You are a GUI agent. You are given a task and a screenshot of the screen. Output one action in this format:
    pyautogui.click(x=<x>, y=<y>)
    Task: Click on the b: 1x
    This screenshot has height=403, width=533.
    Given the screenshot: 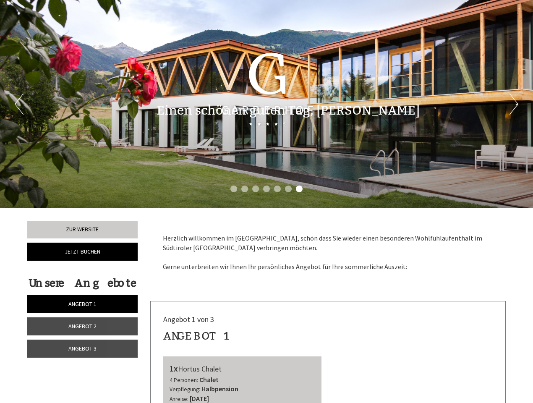 What is the action you would take?
    pyautogui.click(x=174, y=368)
    